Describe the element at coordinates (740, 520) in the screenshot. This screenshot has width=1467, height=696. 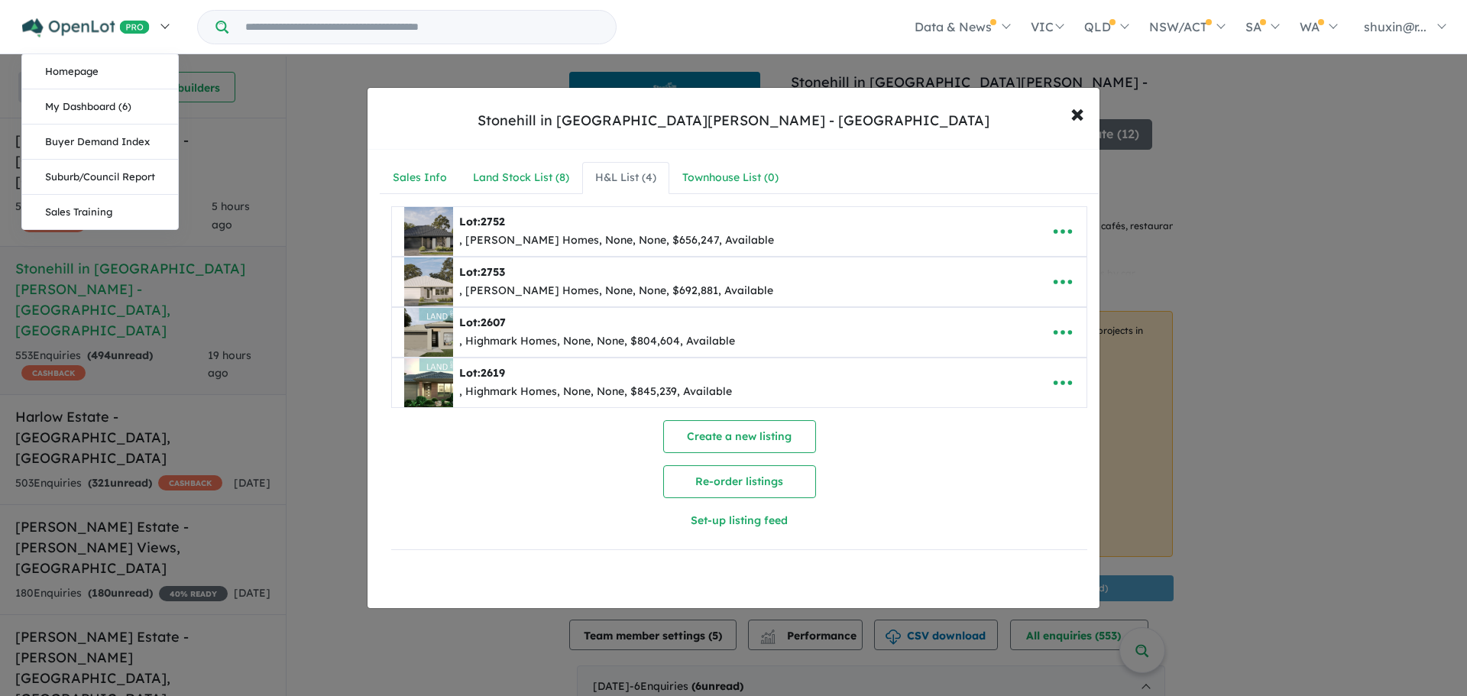
I see `button: Set-up listing feed` at that location.